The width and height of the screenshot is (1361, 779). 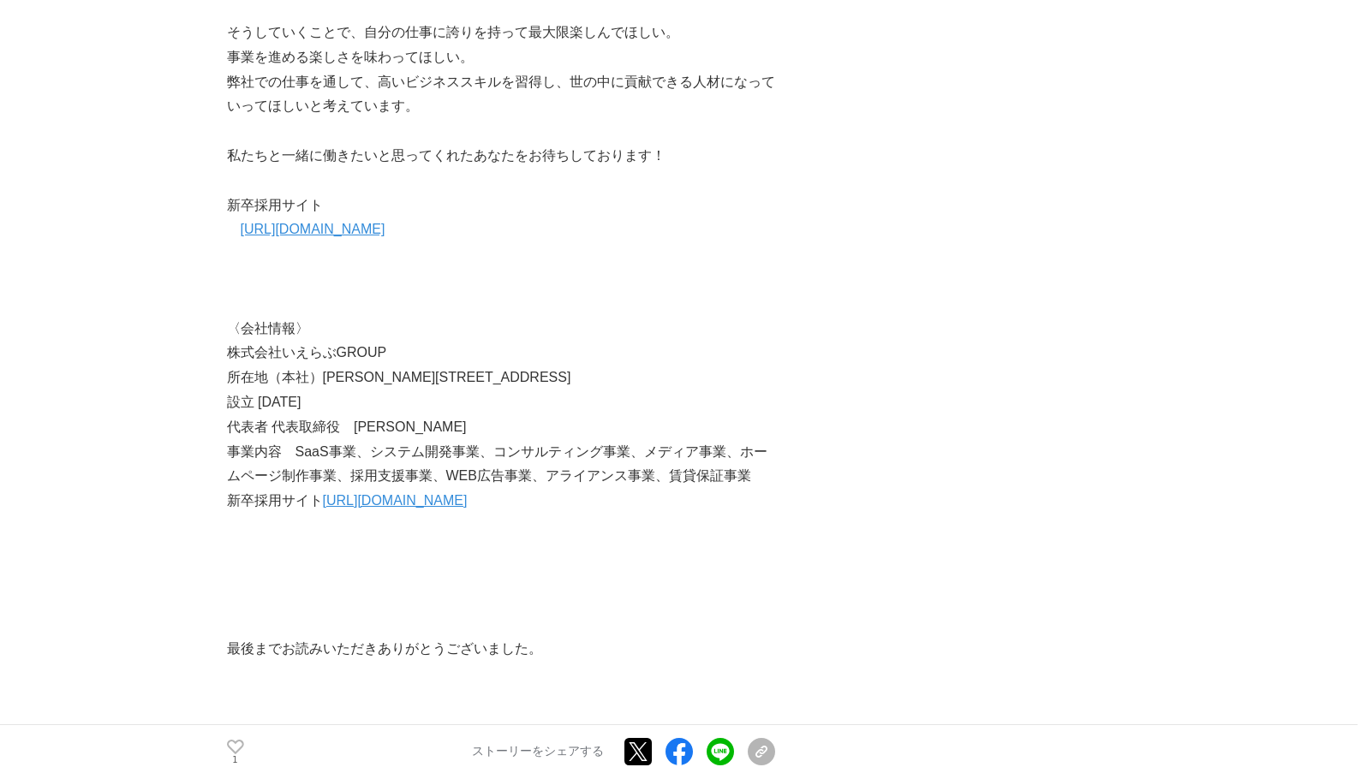 I want to click on p: 最後までお読みいただきありがとうございました。, so click(x=501, y=649).